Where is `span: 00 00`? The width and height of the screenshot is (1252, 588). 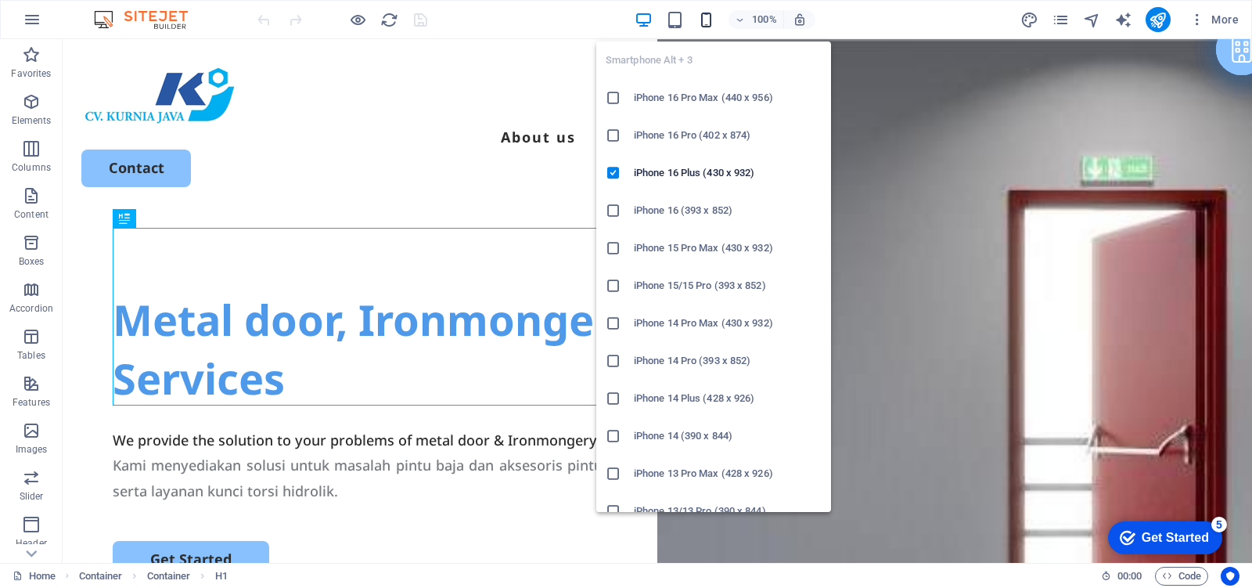 span: 00 00 is located at coordinates (1129, 576).